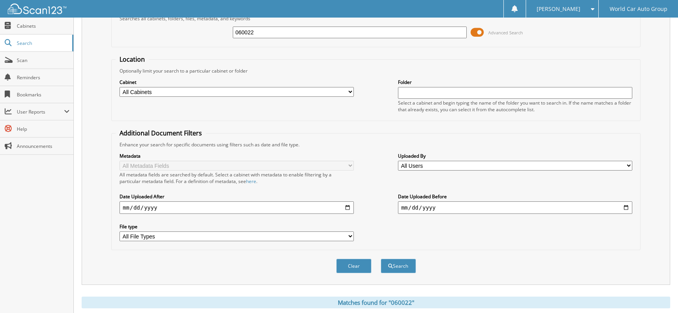 This screenshot has width=678, height=313. What do you see at coordinates (40, 112) in the screenshot?
I see `span: User Reports` at bounding box center [40, 112].